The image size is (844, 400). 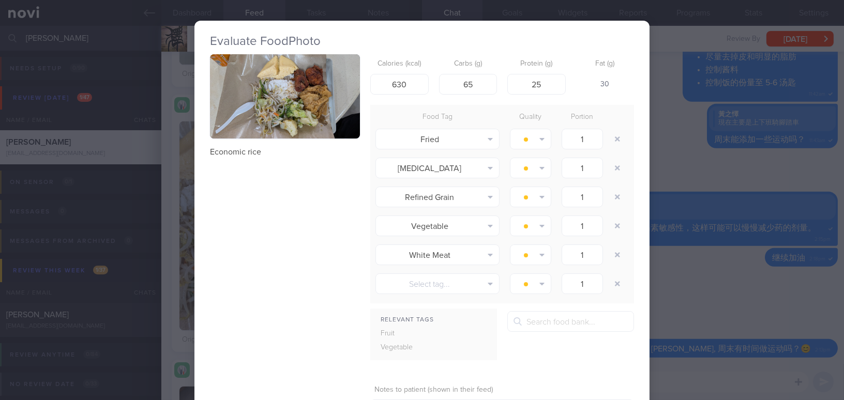 What do you see at coordinates (468, 84) in the screenshot?
I see `input: 33` at bounding box center [468, 84].